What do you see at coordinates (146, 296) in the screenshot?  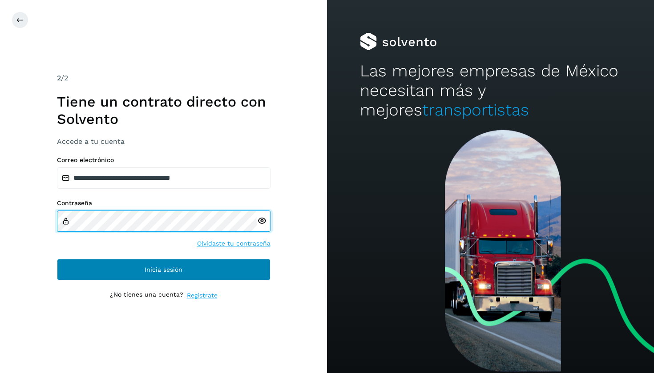 I see `p: ¿No tienes una cuenta?` at bounding box center [146, 296].